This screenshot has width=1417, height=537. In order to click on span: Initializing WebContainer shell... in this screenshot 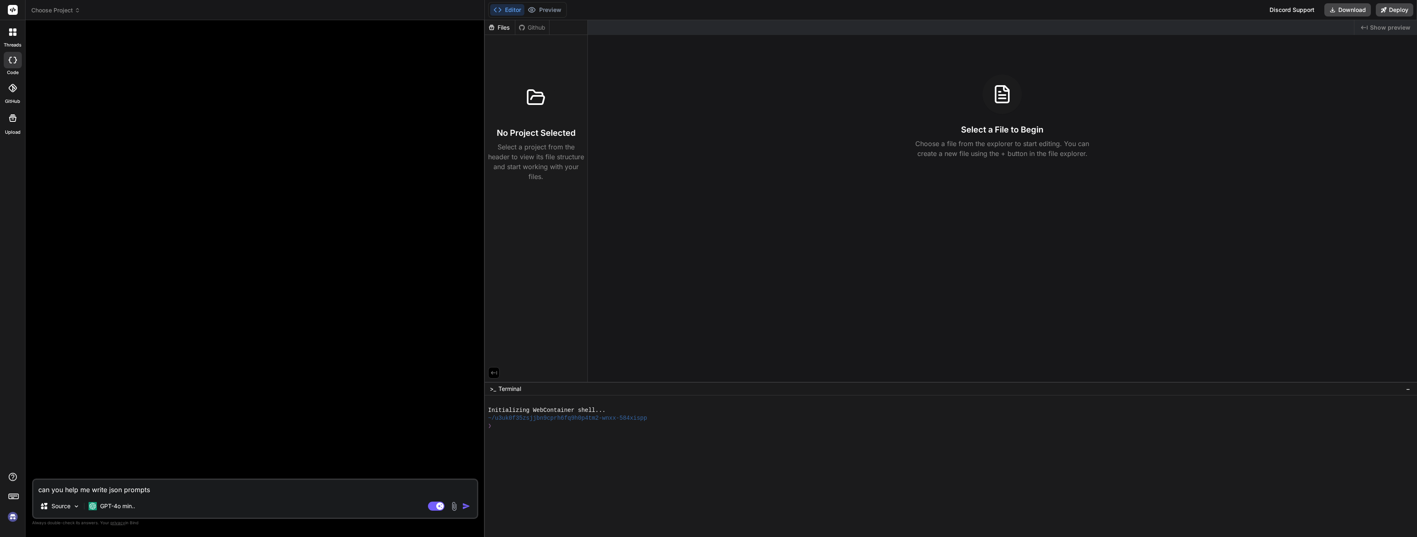, I will do `click(547, 411)`.